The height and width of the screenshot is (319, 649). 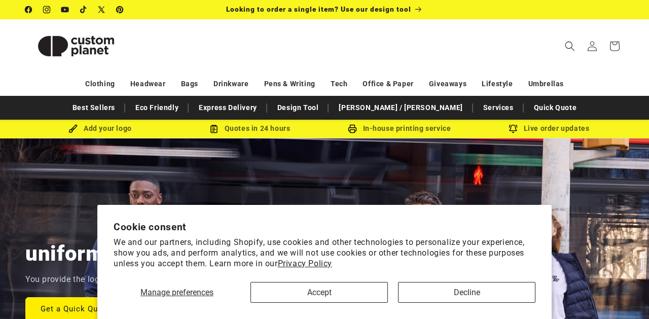 I want to click on div: Quotes in 24 hours, so click(x=249, y=128).